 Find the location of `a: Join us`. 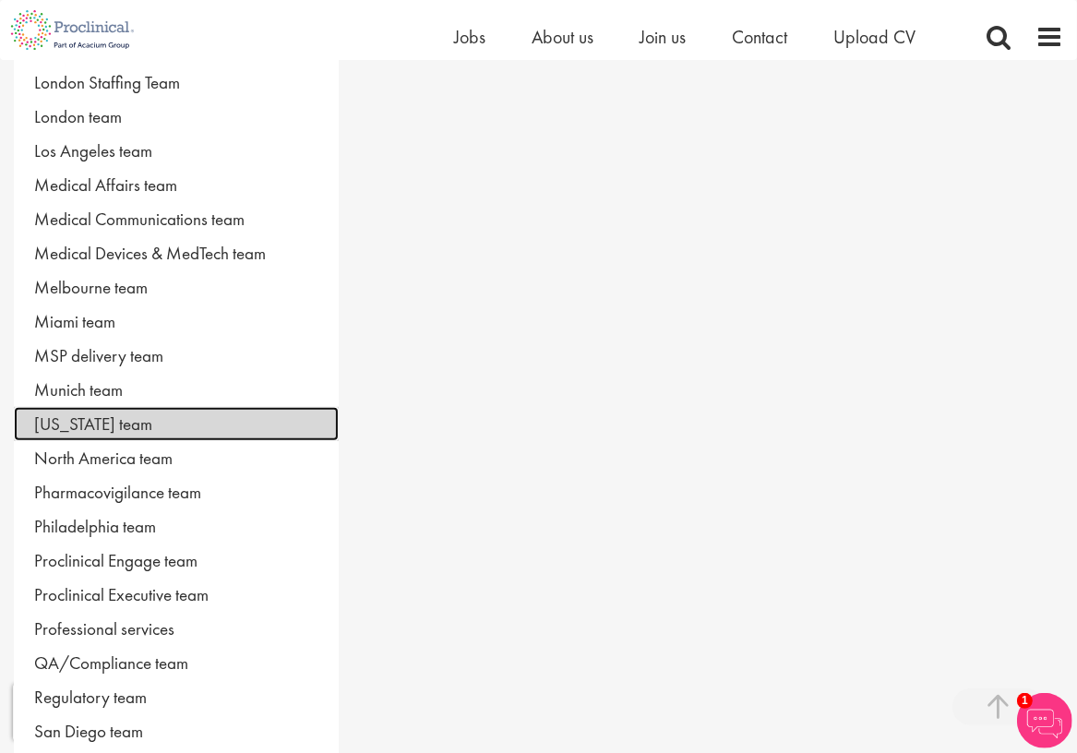

a: Join us is located at coordinates (662, 37).